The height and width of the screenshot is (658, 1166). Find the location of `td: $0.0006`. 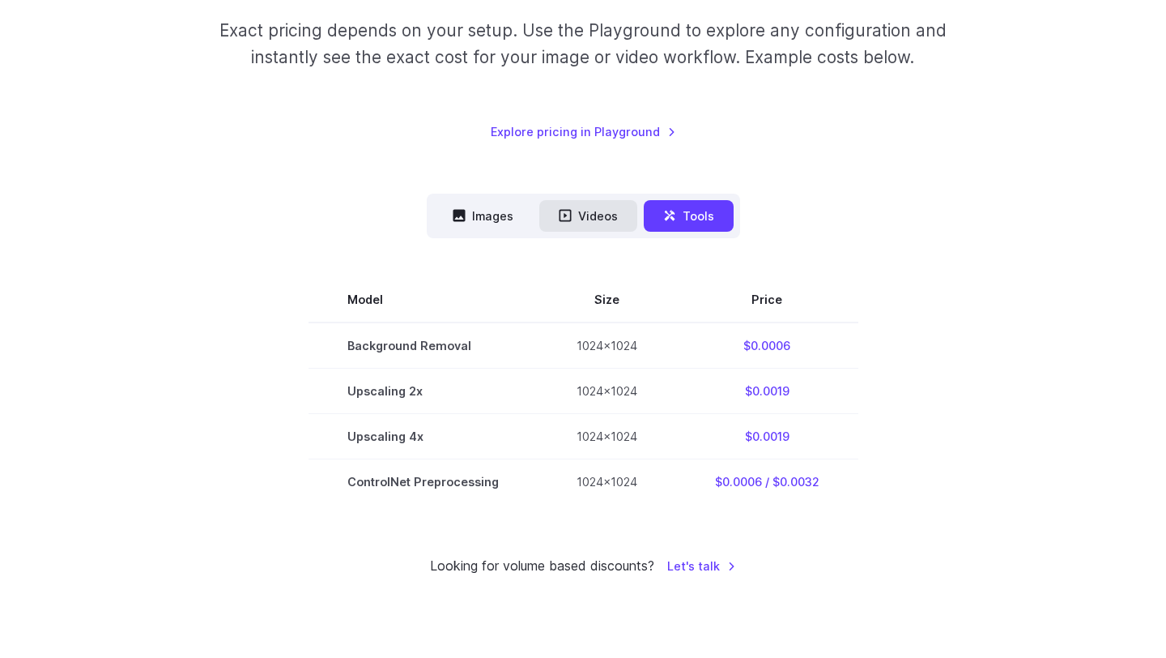

td: $0.0006 is located at coordinates (767, 345).